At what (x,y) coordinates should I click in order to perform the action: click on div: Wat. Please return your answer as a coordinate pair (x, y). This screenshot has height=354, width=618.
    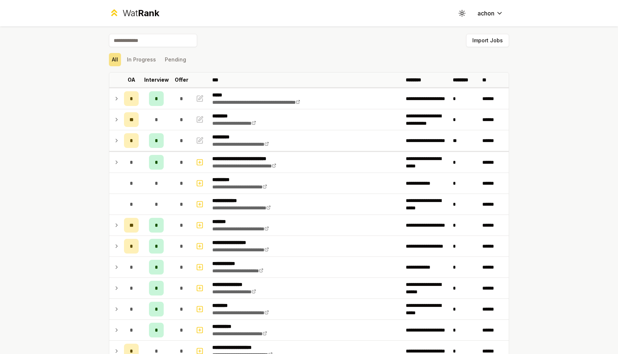
    Looking at the image, I should click on (141, 13).